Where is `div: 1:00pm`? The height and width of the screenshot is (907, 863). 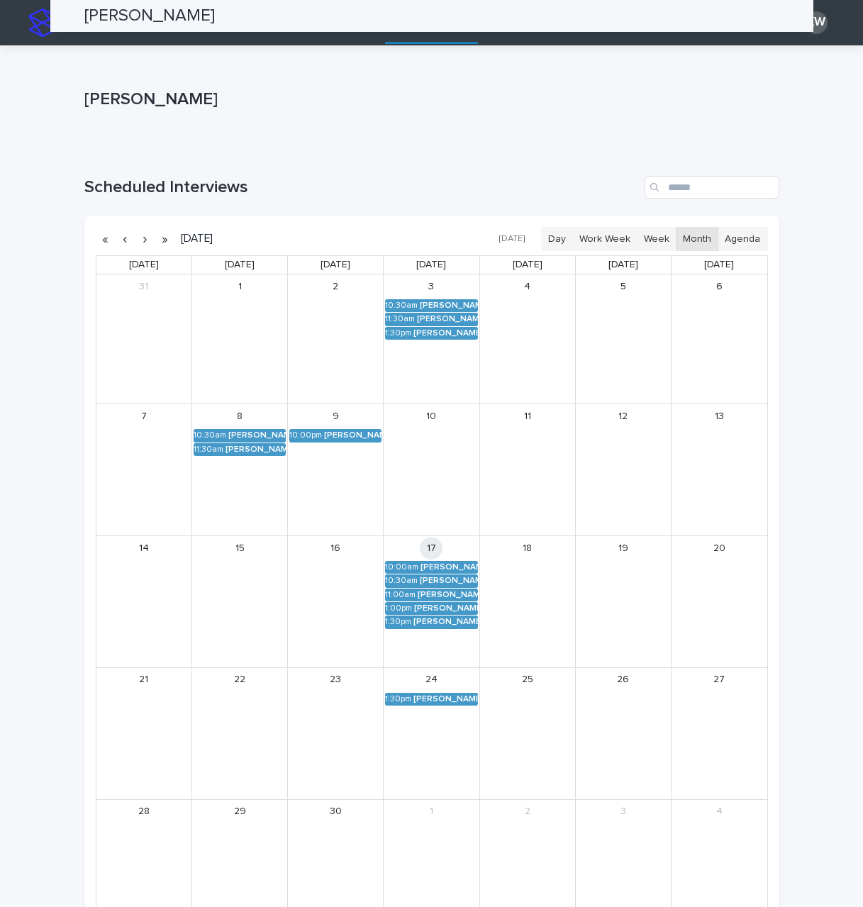
div: 1:00pm is located at coordinates (399, 609).